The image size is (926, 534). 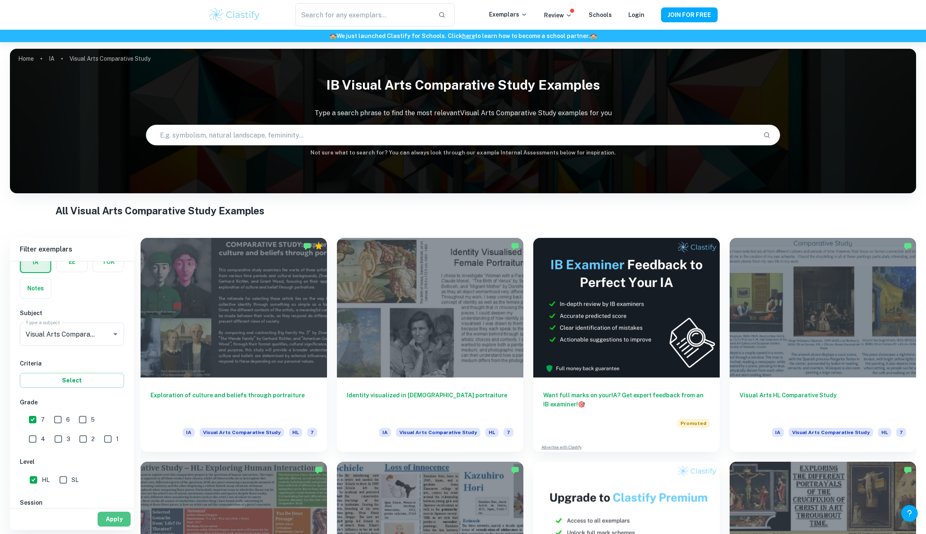 What do you see at coordinates (508, 14) in the screenshot?
I see `p: Exemplars` at bounding box center [508, 14].